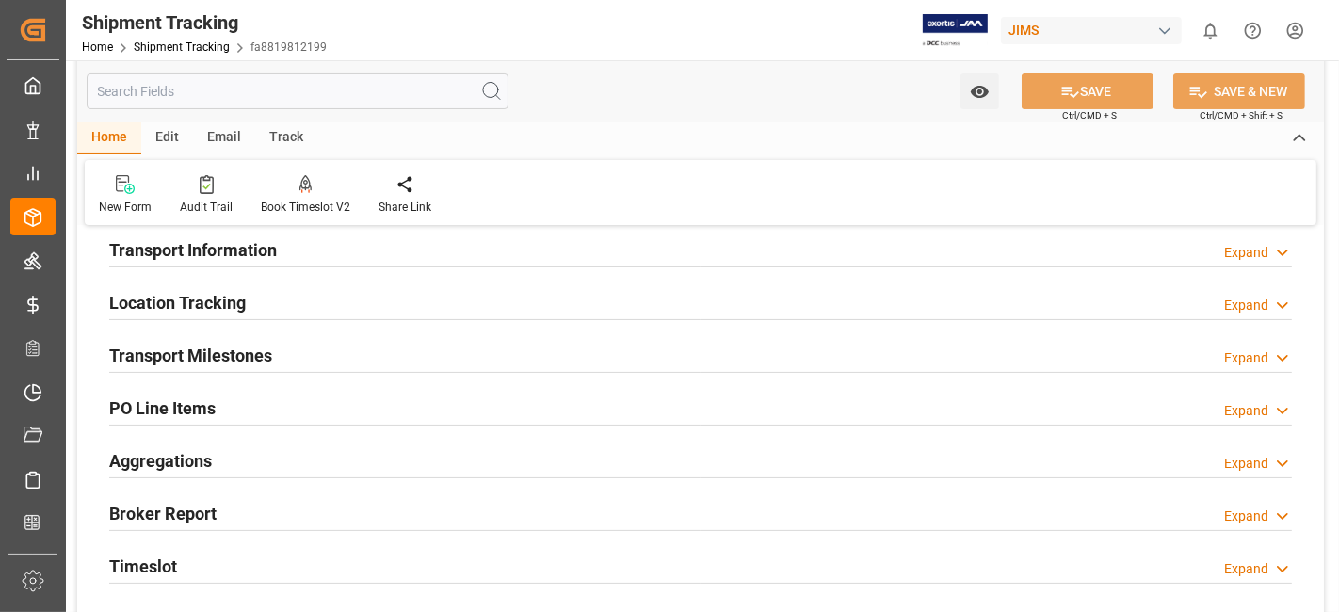 This screenshot has height=612, width=1339. What do you see at coordinates (1210, 30) in the screenshot?
I see `button: show 0 new notifications` at bounding box center [1210, 30].